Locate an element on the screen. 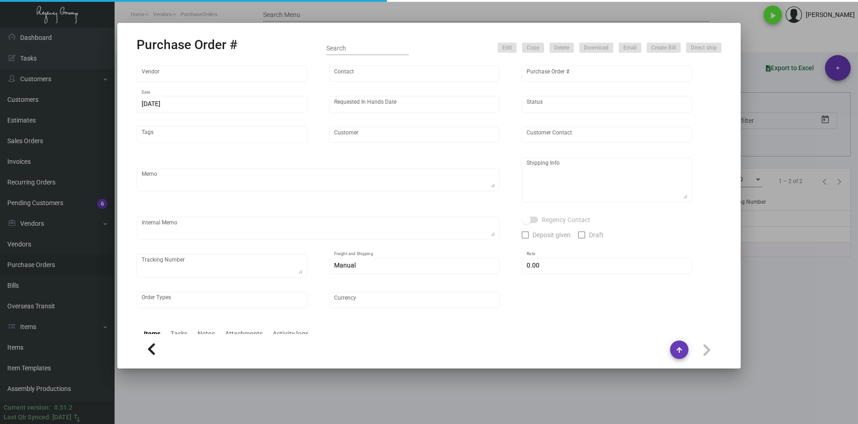 This screenshot has height=424, width=858. div: 0.51.2 is located at coordinates (63, 407).